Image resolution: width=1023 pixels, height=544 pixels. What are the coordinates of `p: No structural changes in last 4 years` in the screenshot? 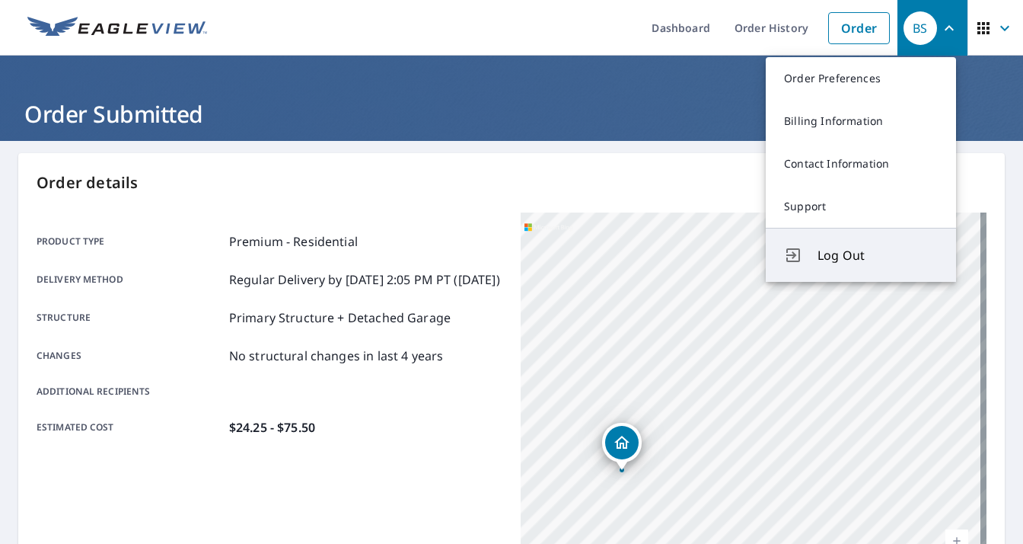 It's located at (337, 356).